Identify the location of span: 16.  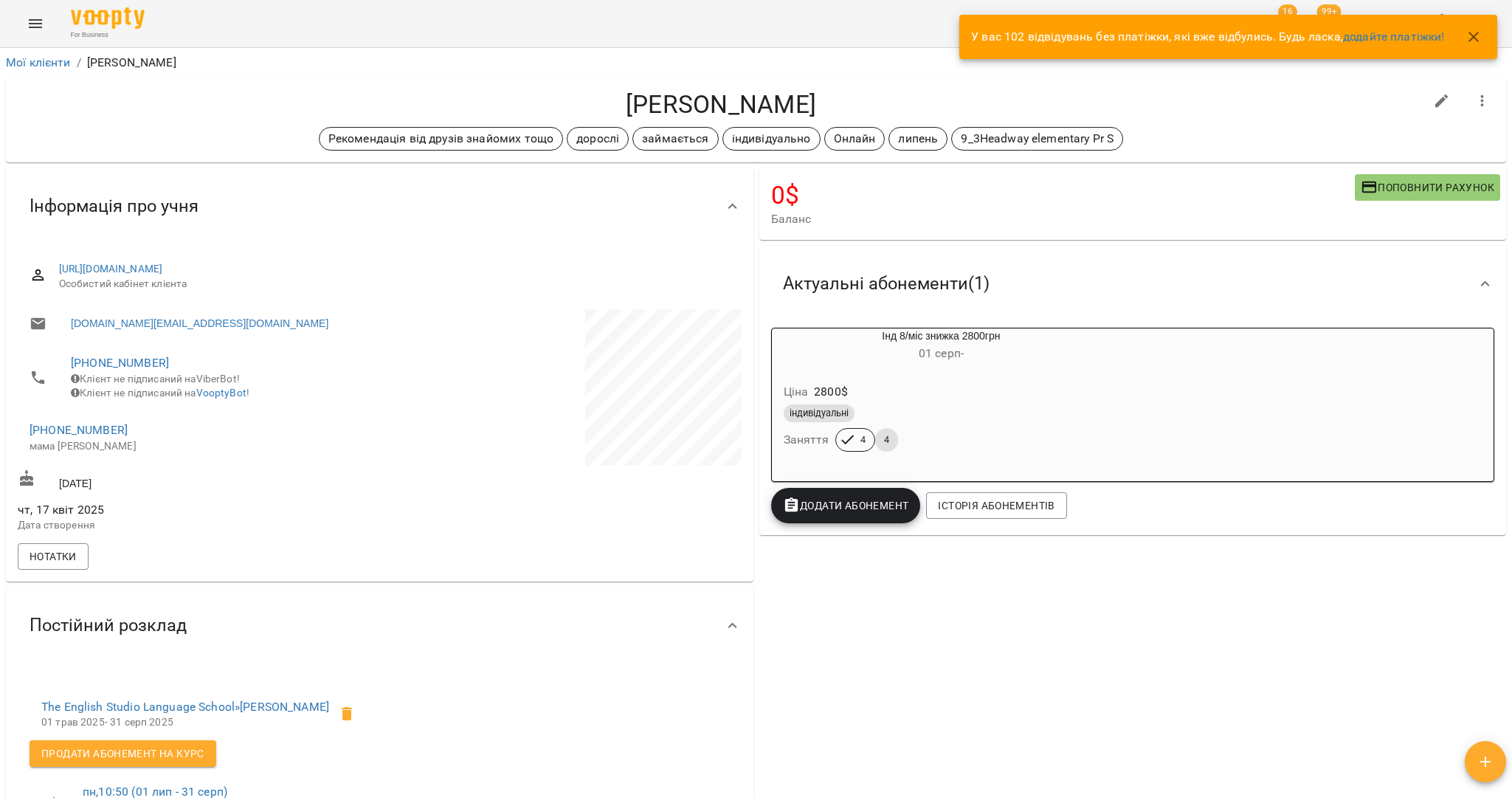
(1288, 12).